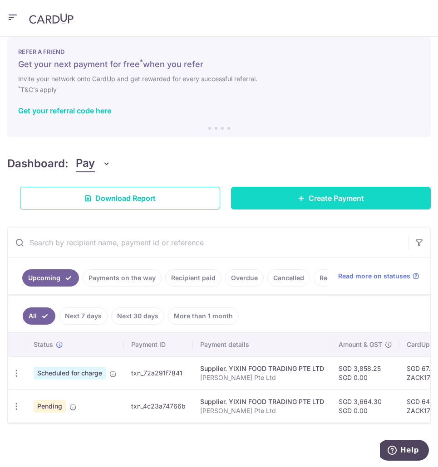  What do you see at coordinates (125, 198) in the screenshot?
I see `span: Download Report` at bounding box center [125, 198].